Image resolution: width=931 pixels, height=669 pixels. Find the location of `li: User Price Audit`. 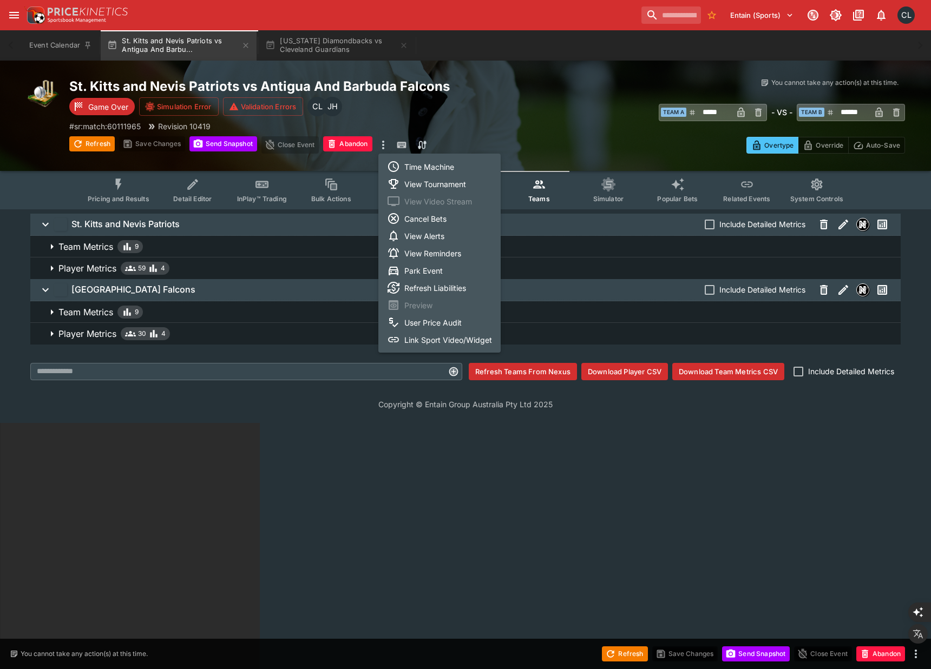

li: User Price Audit is located at coordinates (439, 322).